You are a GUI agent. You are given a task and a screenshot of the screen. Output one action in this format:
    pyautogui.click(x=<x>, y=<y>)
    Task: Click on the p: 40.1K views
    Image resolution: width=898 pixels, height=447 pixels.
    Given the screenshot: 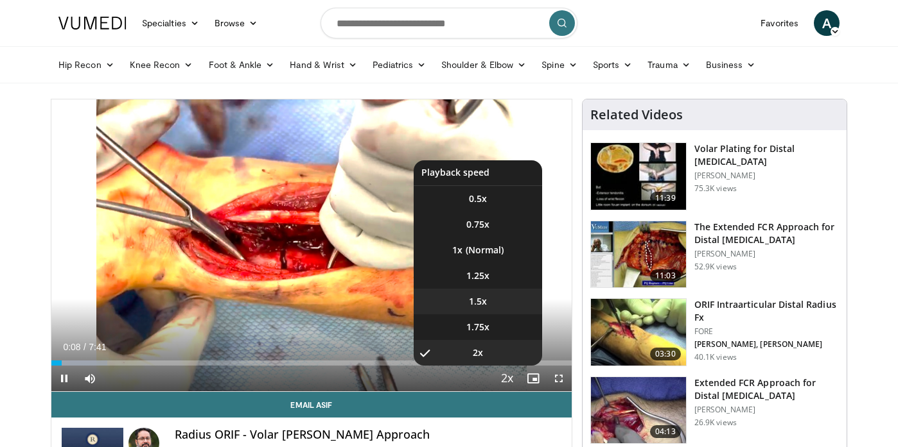 What is the action you would take?
    pyautogui.click(x=715, y=358)
    